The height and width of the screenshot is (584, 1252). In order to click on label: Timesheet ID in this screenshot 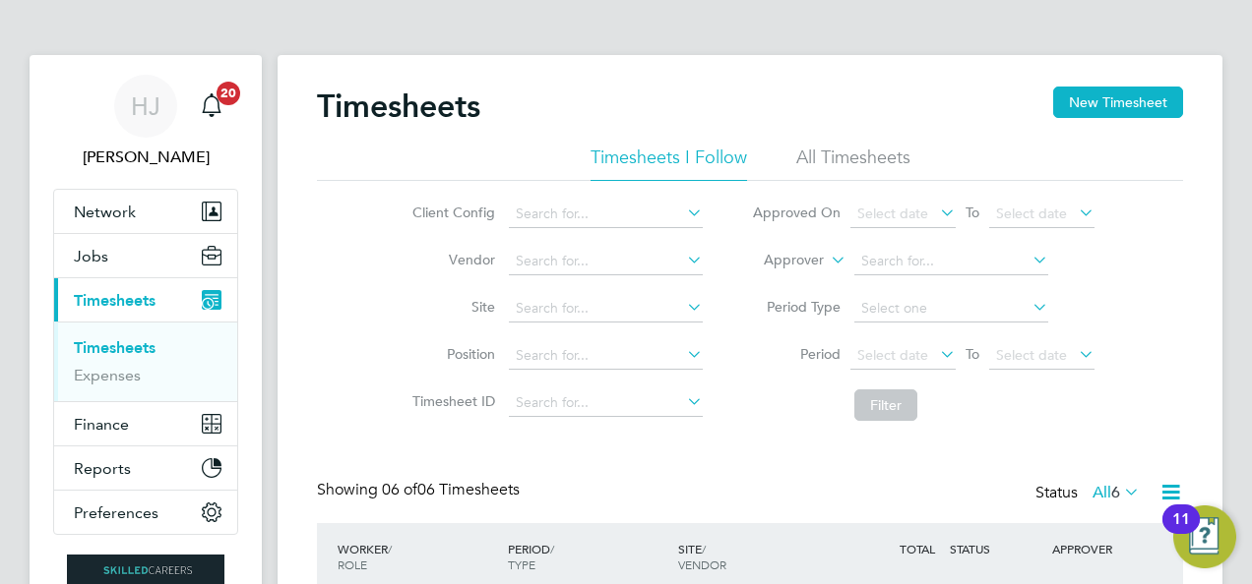, I will do `click(451, 401)`.